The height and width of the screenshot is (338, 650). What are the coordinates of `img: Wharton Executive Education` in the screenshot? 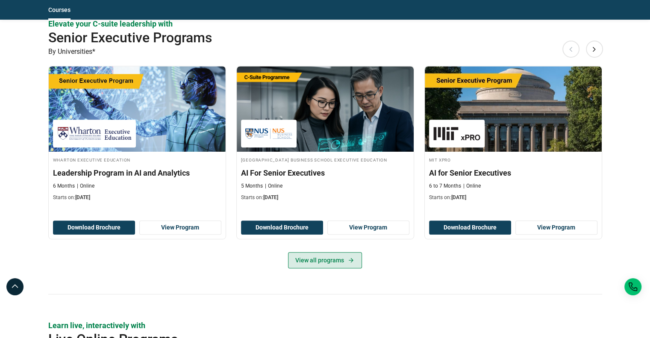 It's located at (94, 133).